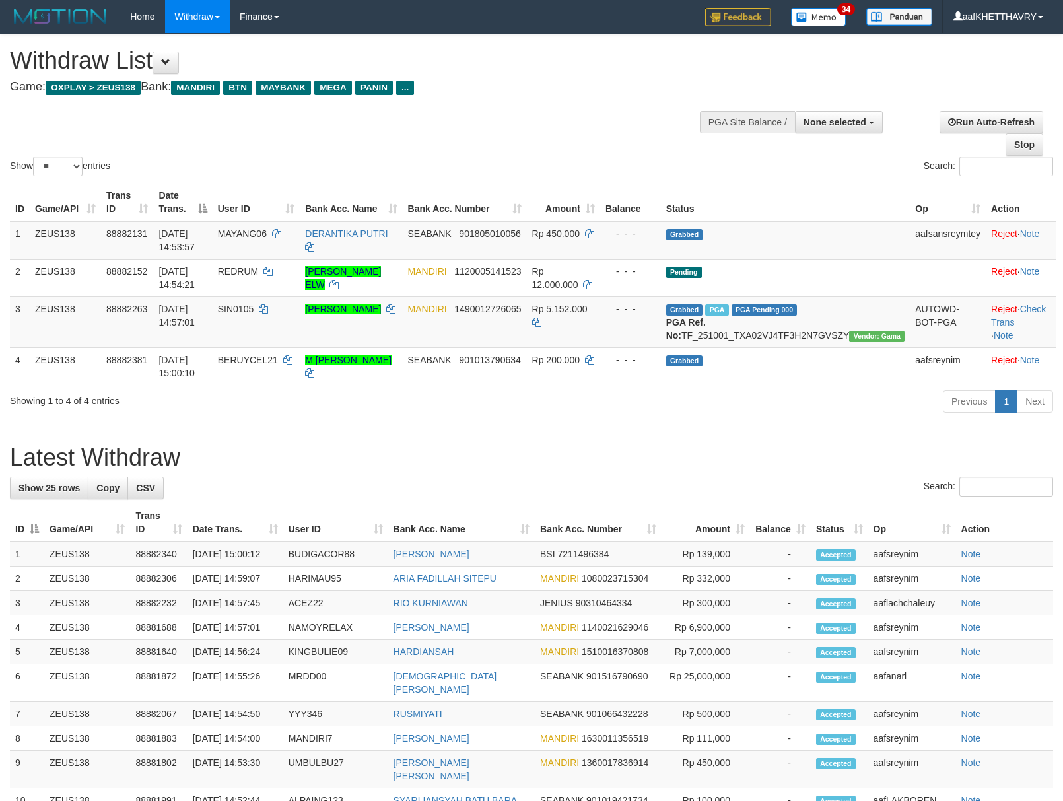  Describe the element at coordinates (706, 579) in the screenshot. I see `td: Rp 332,000` at that location.